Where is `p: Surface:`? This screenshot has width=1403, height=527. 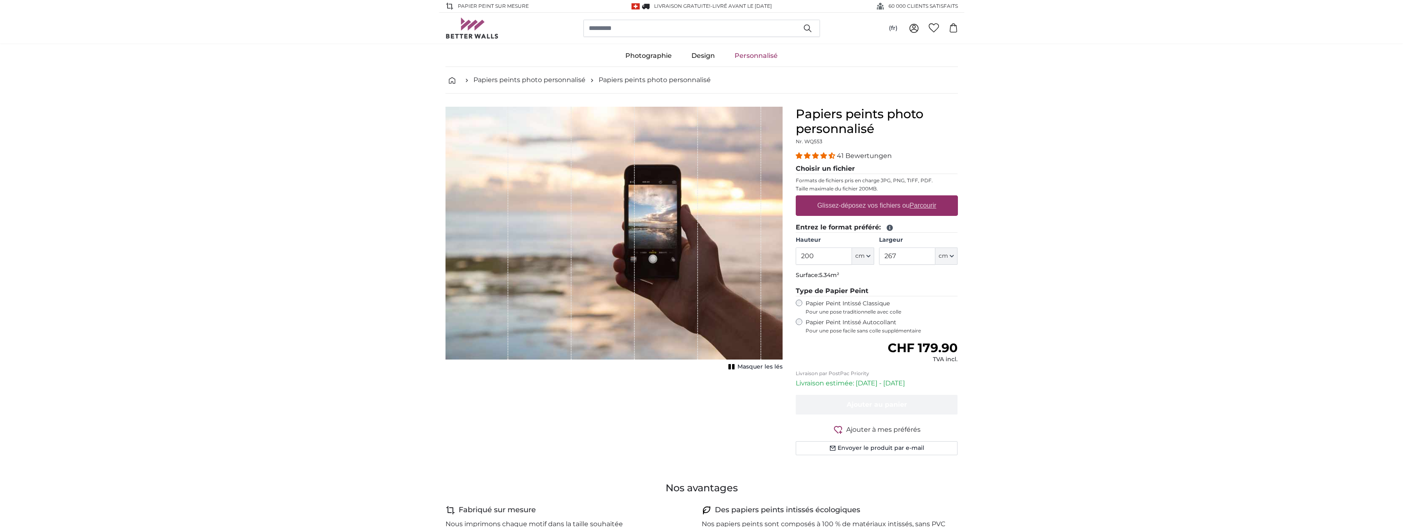
p: Surface: is located at coordinates (877, 275).